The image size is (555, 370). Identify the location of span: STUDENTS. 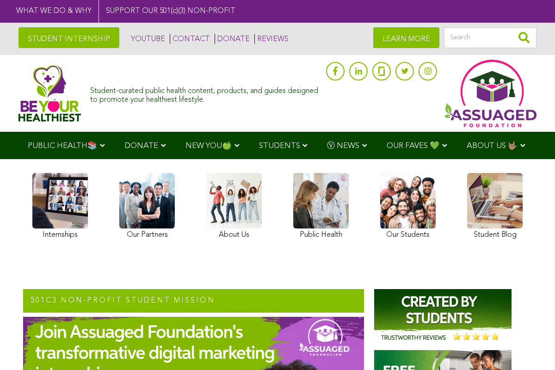
(279, 146).